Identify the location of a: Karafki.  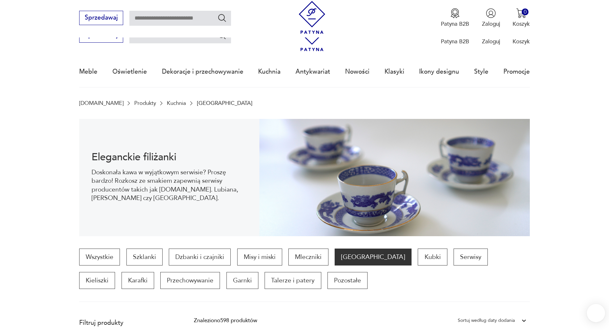
(138, 281).